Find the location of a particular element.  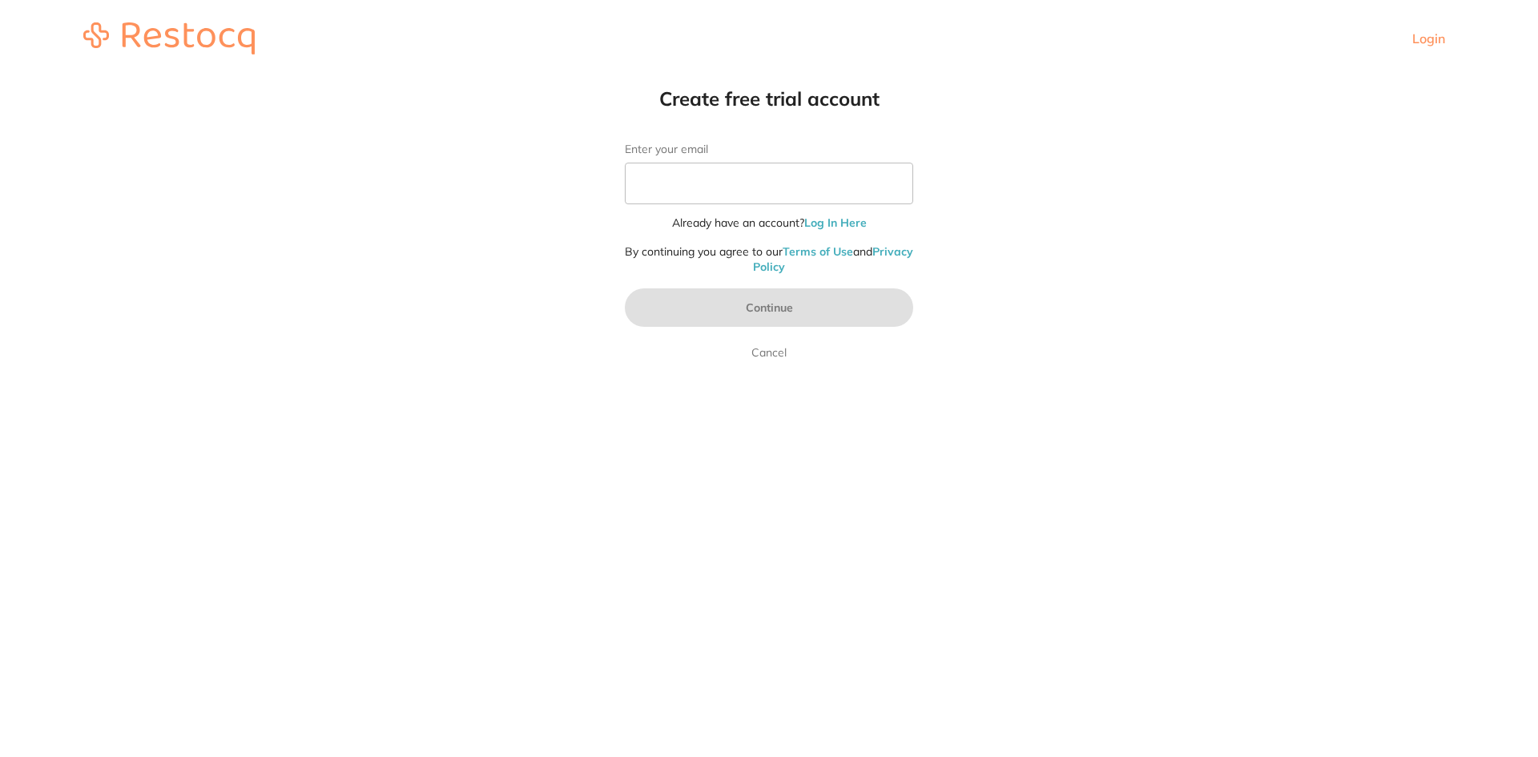

a: Terms of Use is located at coordinates (818, 252).